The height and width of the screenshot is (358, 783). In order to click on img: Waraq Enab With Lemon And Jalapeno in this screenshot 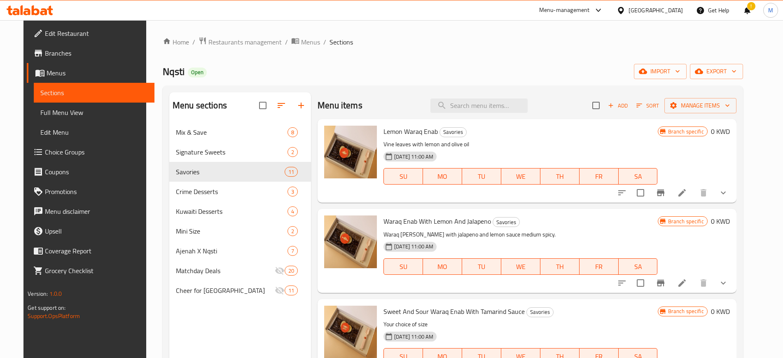, I will do `click(350, 242)`.